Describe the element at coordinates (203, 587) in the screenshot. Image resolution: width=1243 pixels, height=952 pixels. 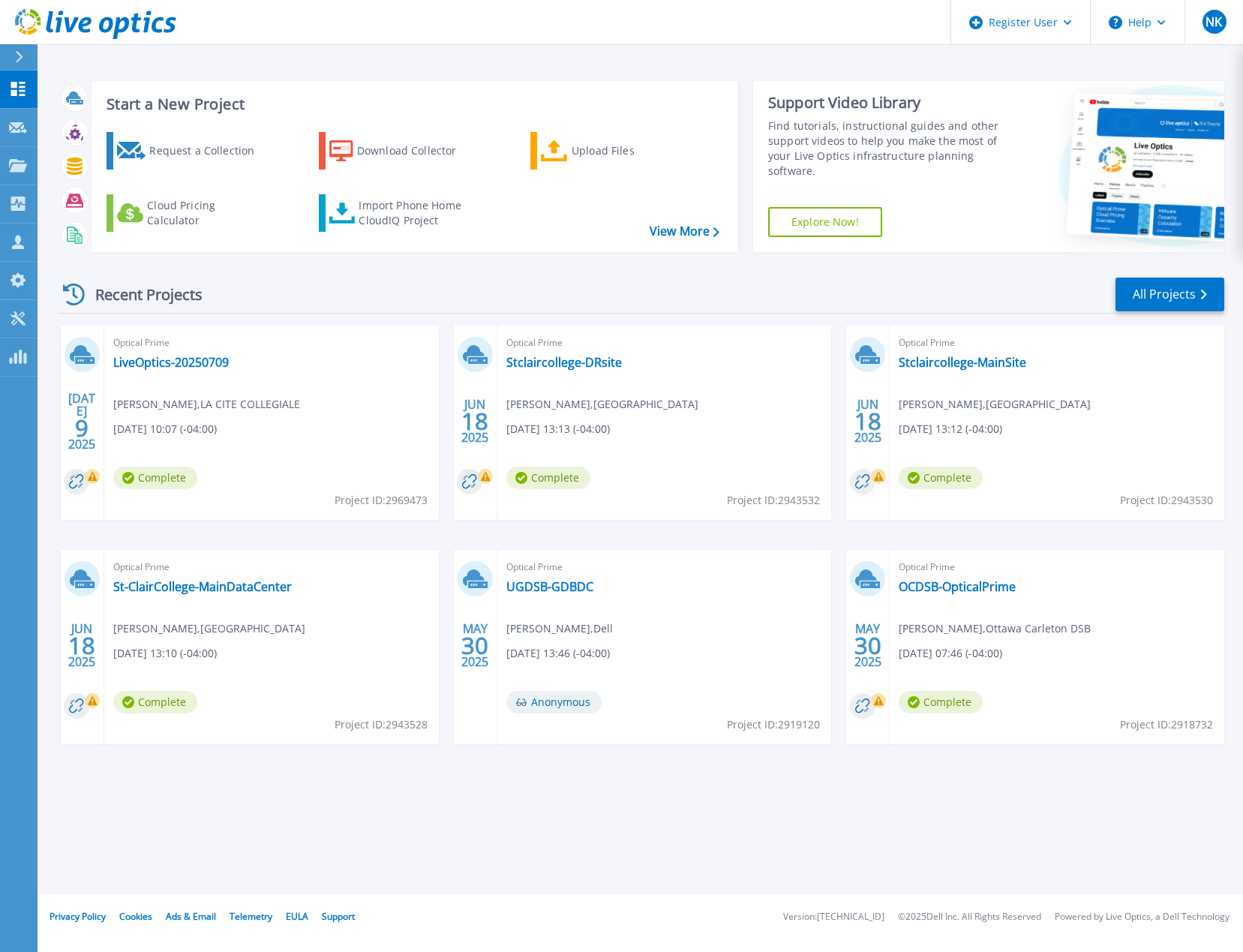
I see `a: St-ClairCollege-MainDataCenter` at that location.